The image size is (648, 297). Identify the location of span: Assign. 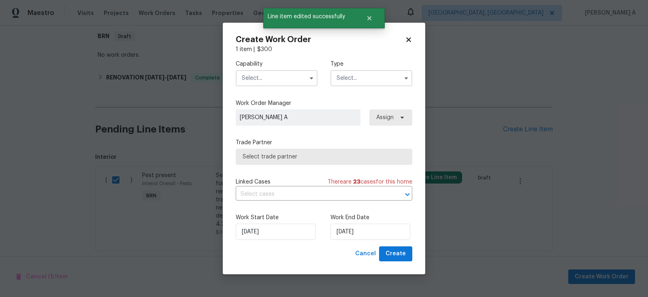
(385, 117).